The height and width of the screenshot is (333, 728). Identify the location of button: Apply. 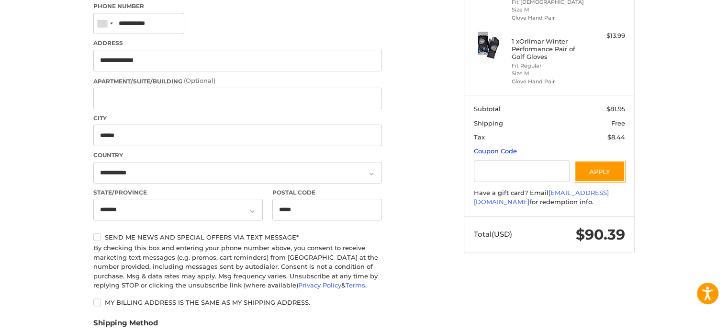
(600, 171).